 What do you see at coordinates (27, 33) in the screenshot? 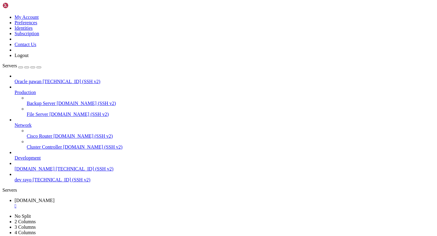
I see `a: Subscription` at bounding box center [27, 33].